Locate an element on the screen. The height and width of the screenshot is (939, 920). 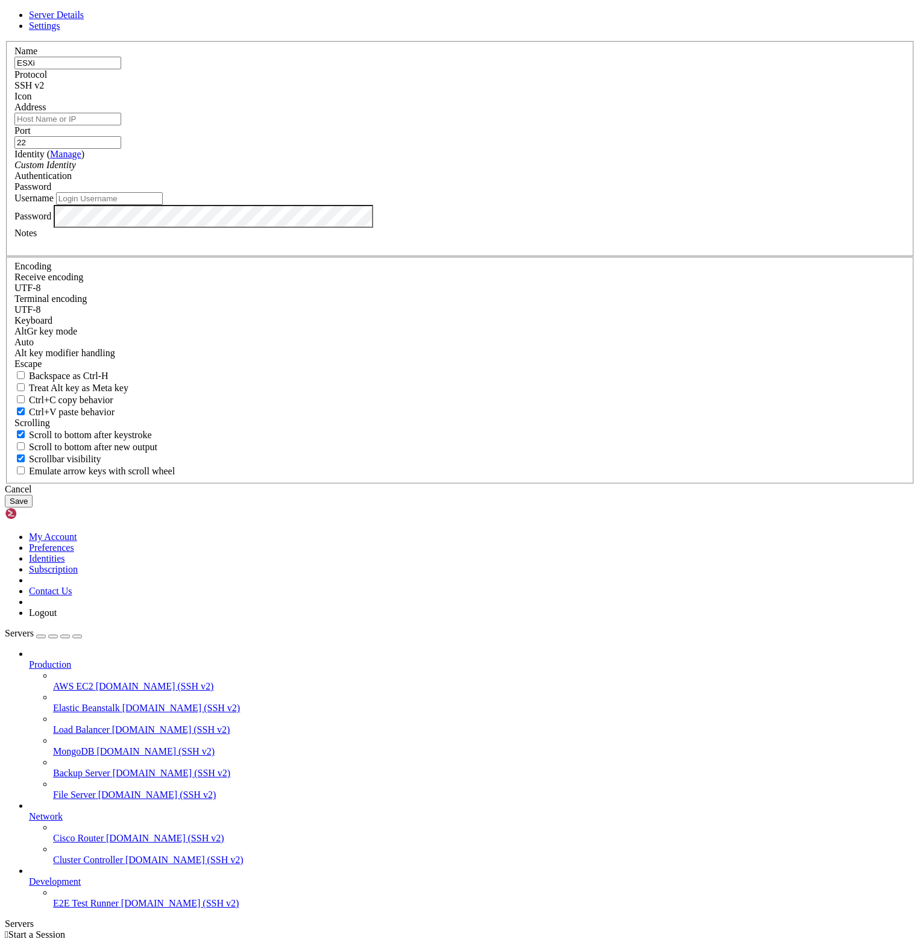
a: Contact Us is located at coordinates (51, 591).